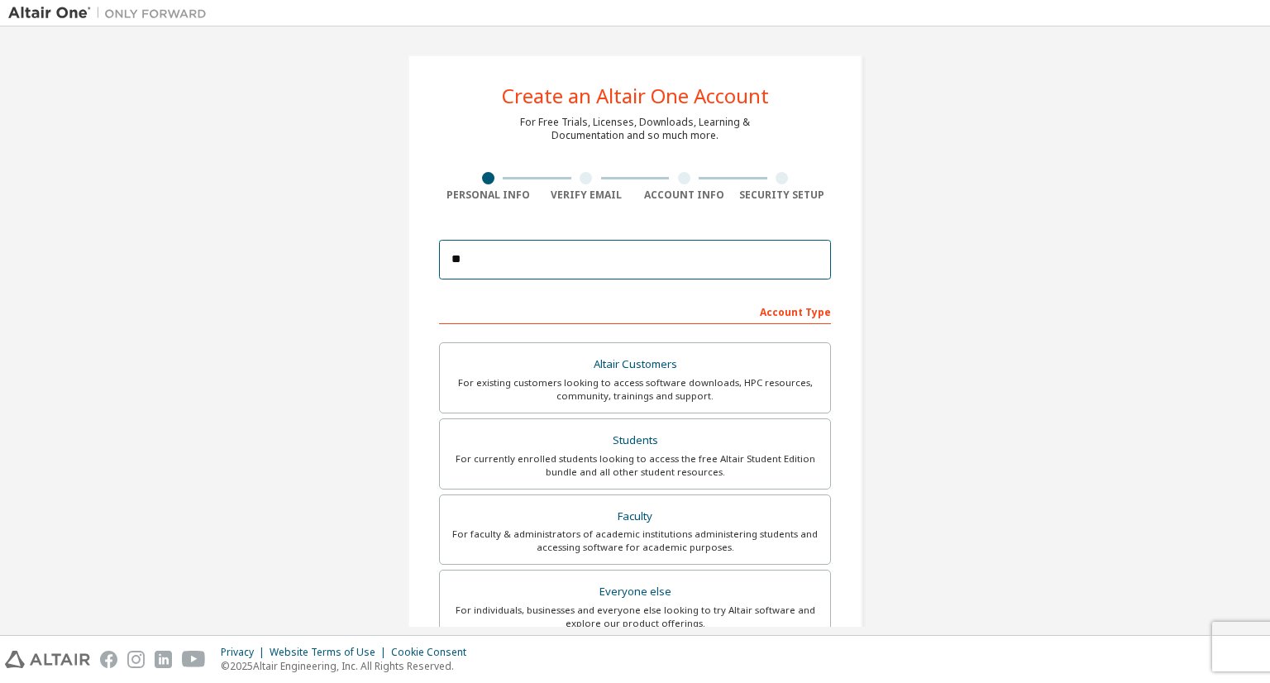 This screenshot has height=683, width=1270. What do you see at coordinates (635, 441) in the screenshot?
I see `div: Students` at bounding box center [635, 441].